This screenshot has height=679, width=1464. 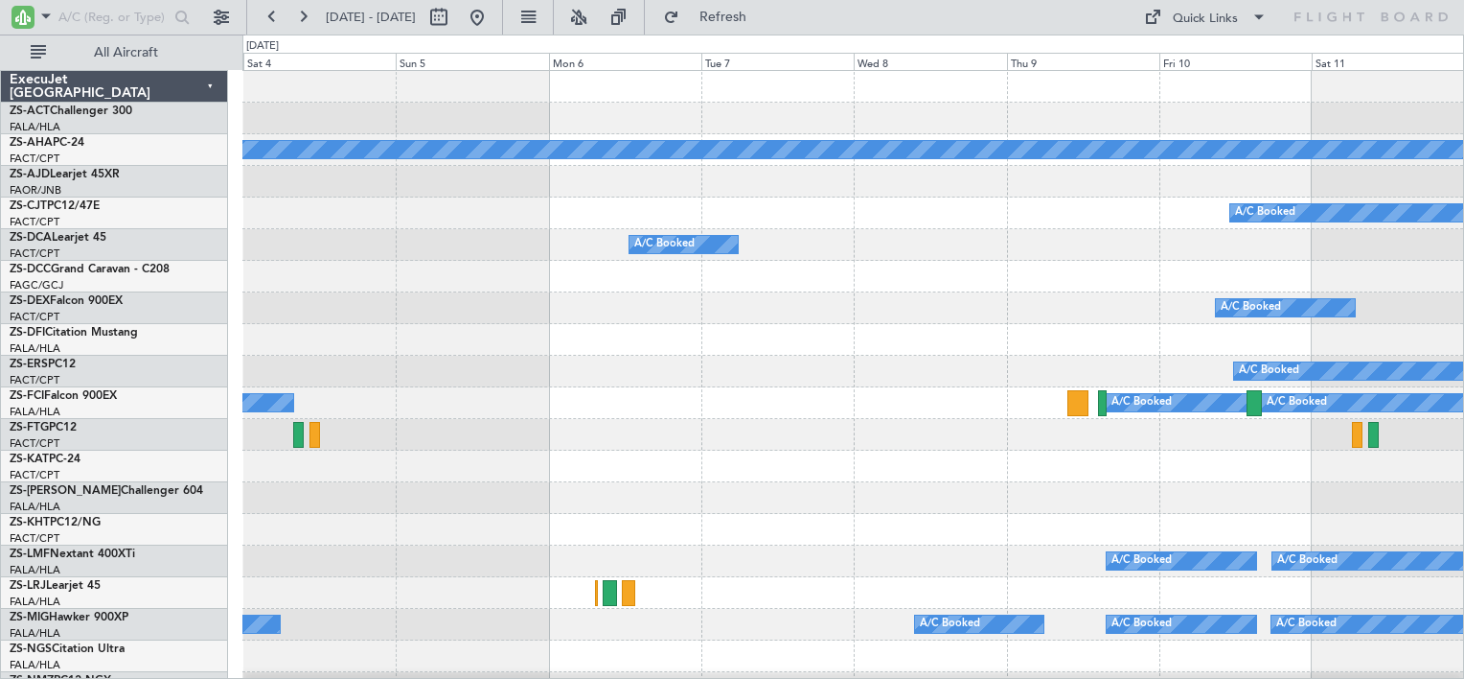 What do you see at coordinates (43, 427) in the screenshot?
I see `a: ZS-FTGPC12` at bounding box center [43, 427].